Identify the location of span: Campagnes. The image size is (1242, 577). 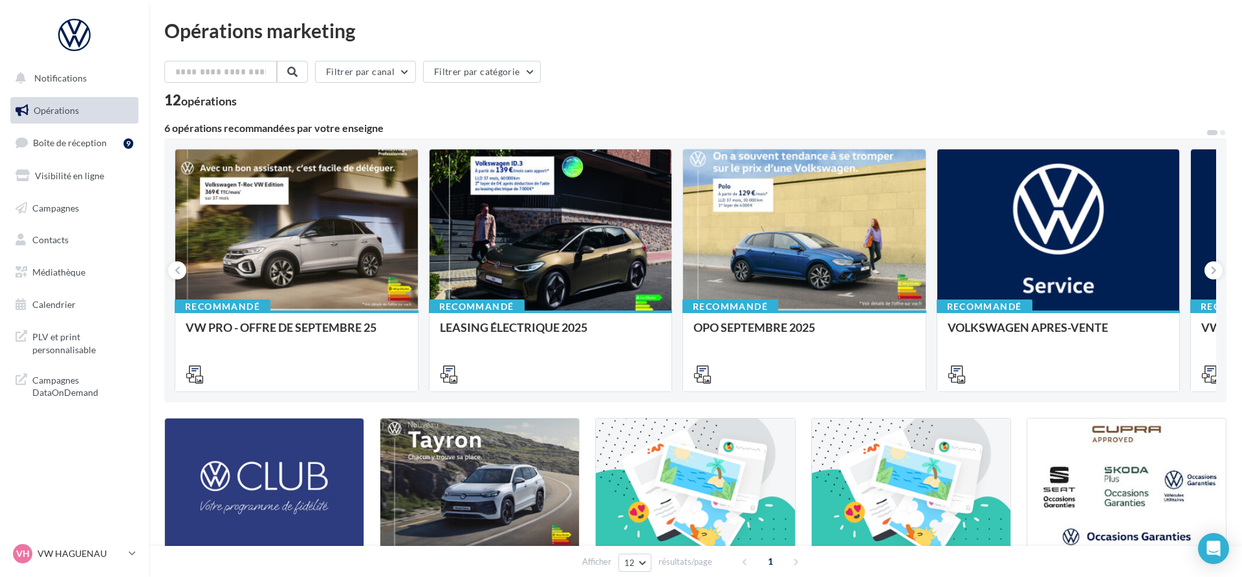
(56, 207).